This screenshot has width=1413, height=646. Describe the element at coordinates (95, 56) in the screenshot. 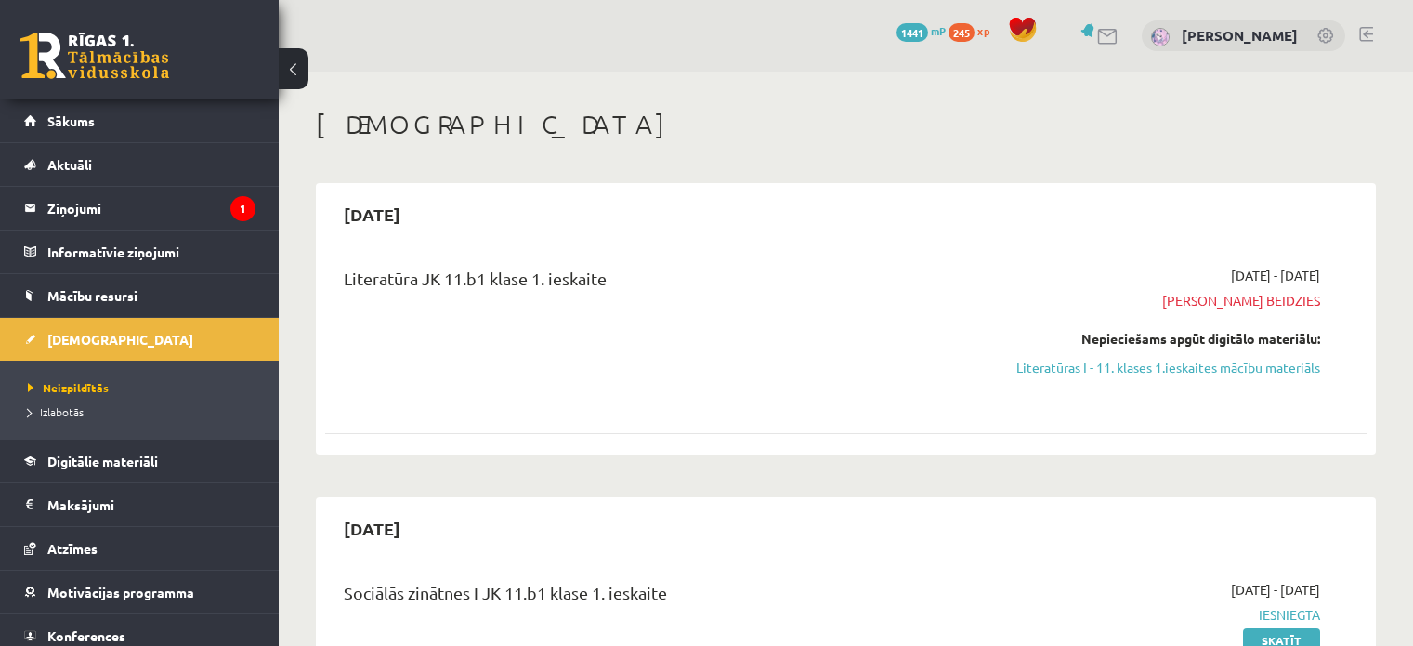

I see `a: Rīgas 1. Tālmācības vidusskola` at that location.